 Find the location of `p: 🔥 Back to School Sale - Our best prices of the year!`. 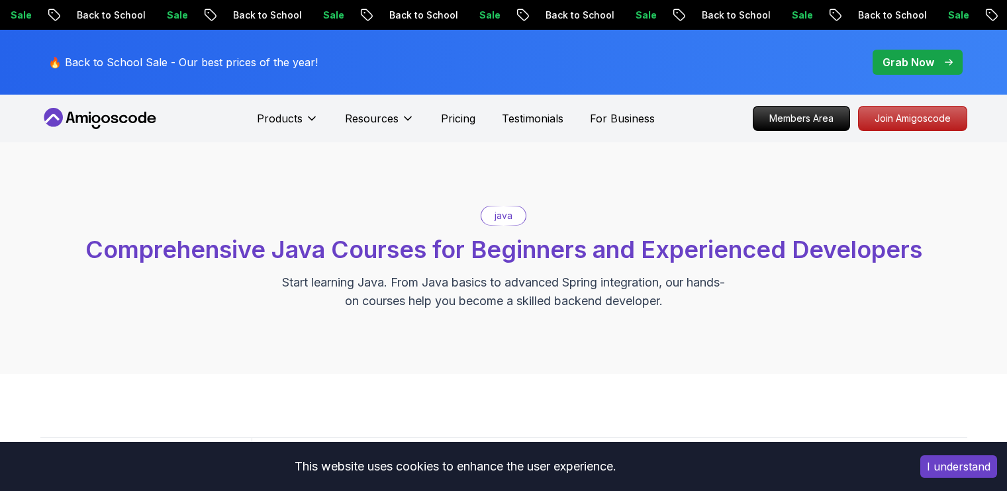

p: 🔥 Back to School Sale - Our best prices of the year! is located at coordinates (183, 62).